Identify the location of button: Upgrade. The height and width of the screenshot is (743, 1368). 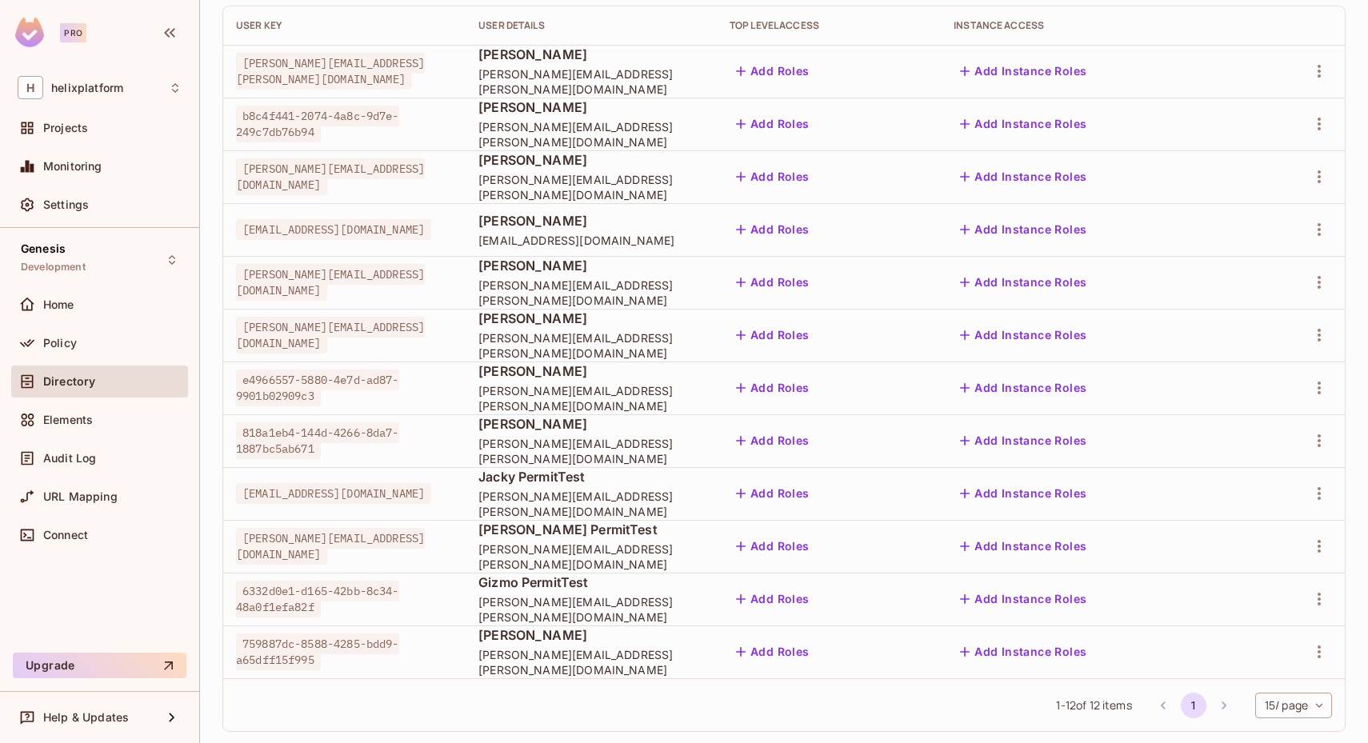
(99, 666).